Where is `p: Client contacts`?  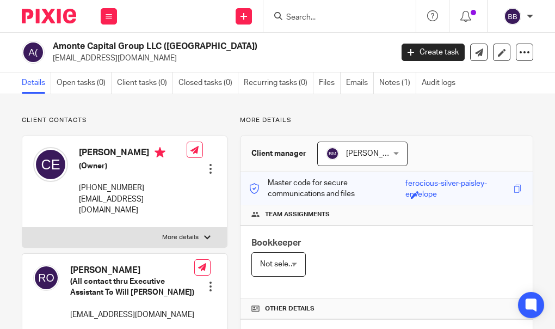
p: Client contacts is located at coordinates (125, 120).